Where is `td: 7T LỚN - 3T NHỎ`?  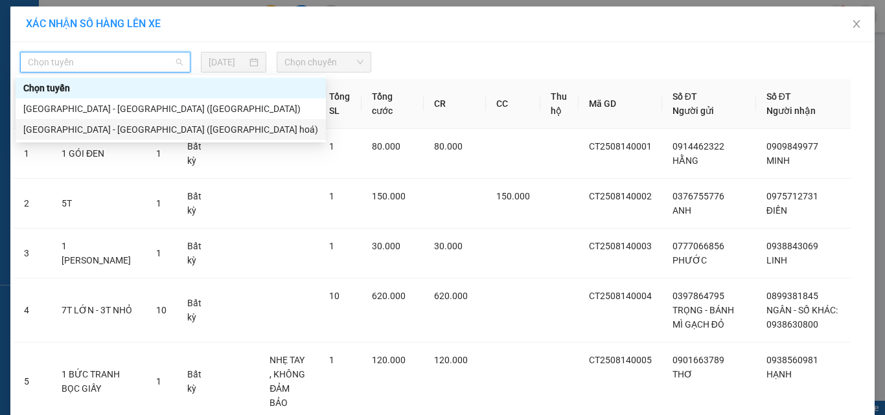 td: 7T LỚN - 3T NHỎ is located at coordinates (98, 310).